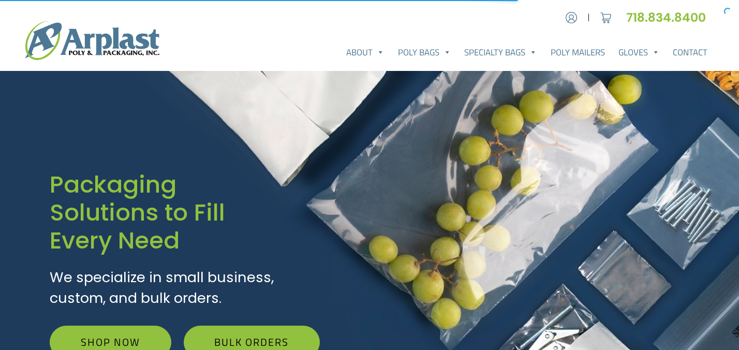 The width and height of the screenshot is (739, 350). What do you see at coordinates (501, 52) in the screenshot?
I see `a: Specialty Bags` at bounding box center [501, 52].